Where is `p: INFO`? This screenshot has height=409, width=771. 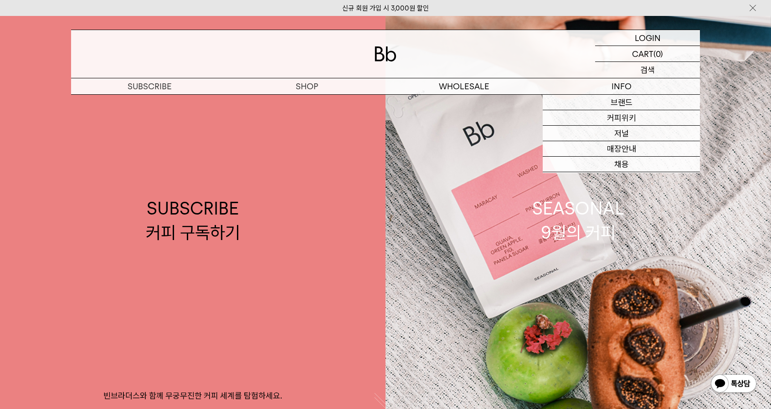 p: INFO is located at coordinates (621, 86).